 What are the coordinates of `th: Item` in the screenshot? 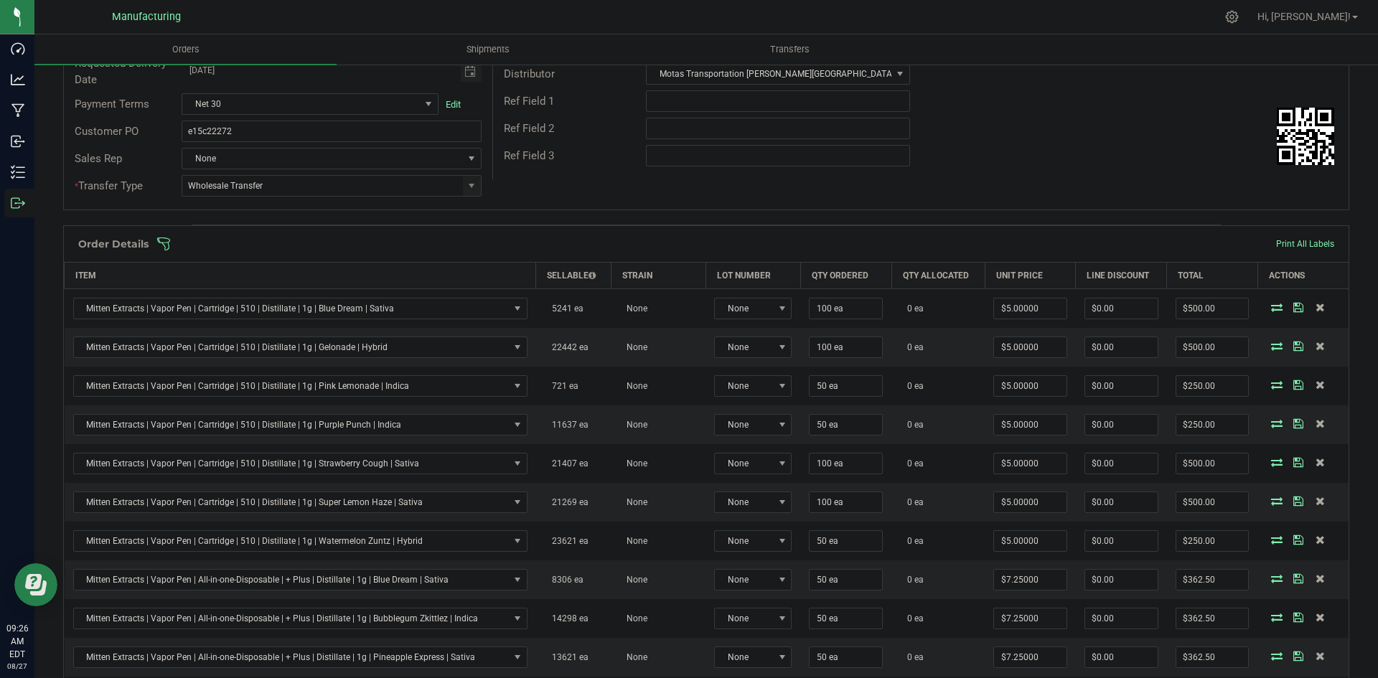 It's located at (300, 276).